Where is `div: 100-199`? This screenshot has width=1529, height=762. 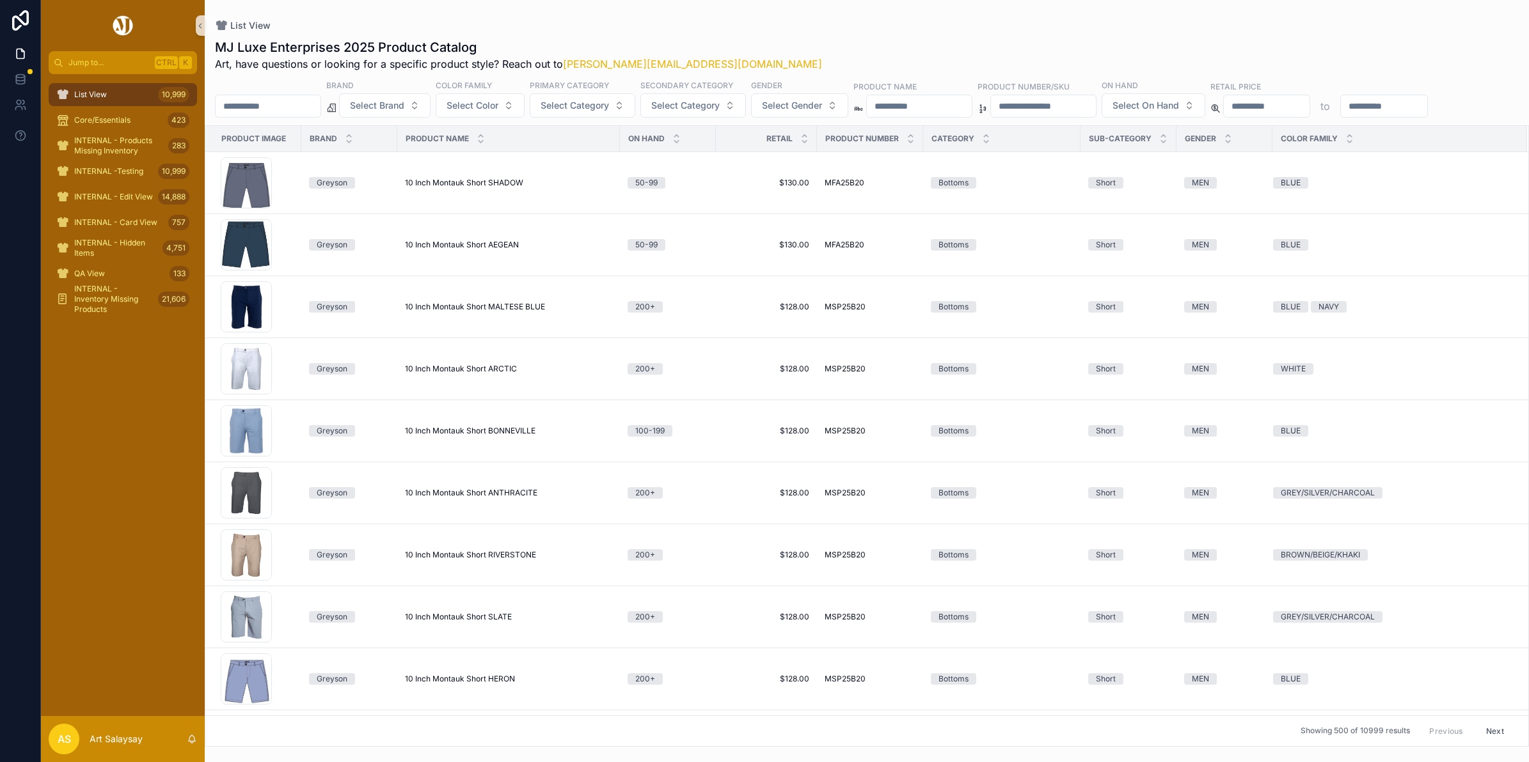 div: 100-199 is located at coordinates (650, 431).